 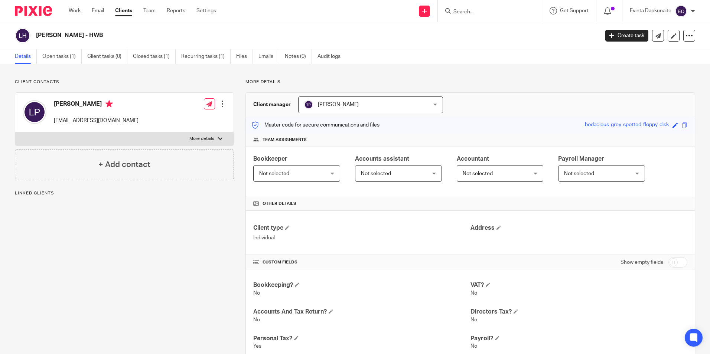 I want to click on p: Master code for secure communications and files, so click(x=315, y=125).